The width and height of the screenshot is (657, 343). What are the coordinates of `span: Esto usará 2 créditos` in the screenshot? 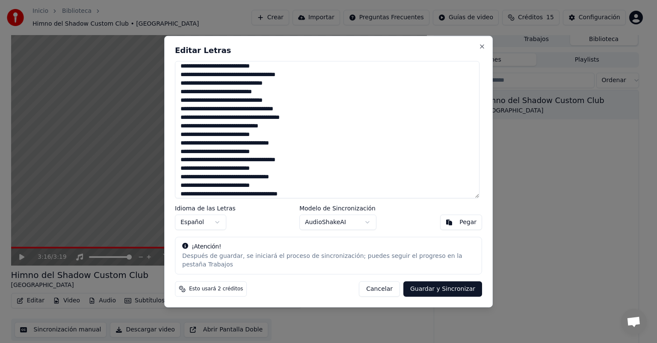 It's located at (216, 289).